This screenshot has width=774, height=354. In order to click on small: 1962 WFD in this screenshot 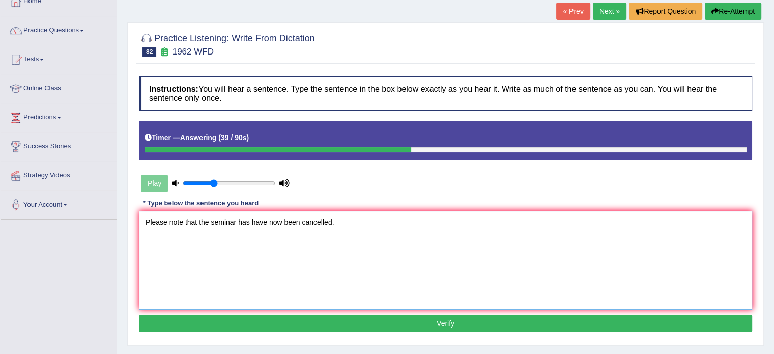, I will do `click(193, 51)`.